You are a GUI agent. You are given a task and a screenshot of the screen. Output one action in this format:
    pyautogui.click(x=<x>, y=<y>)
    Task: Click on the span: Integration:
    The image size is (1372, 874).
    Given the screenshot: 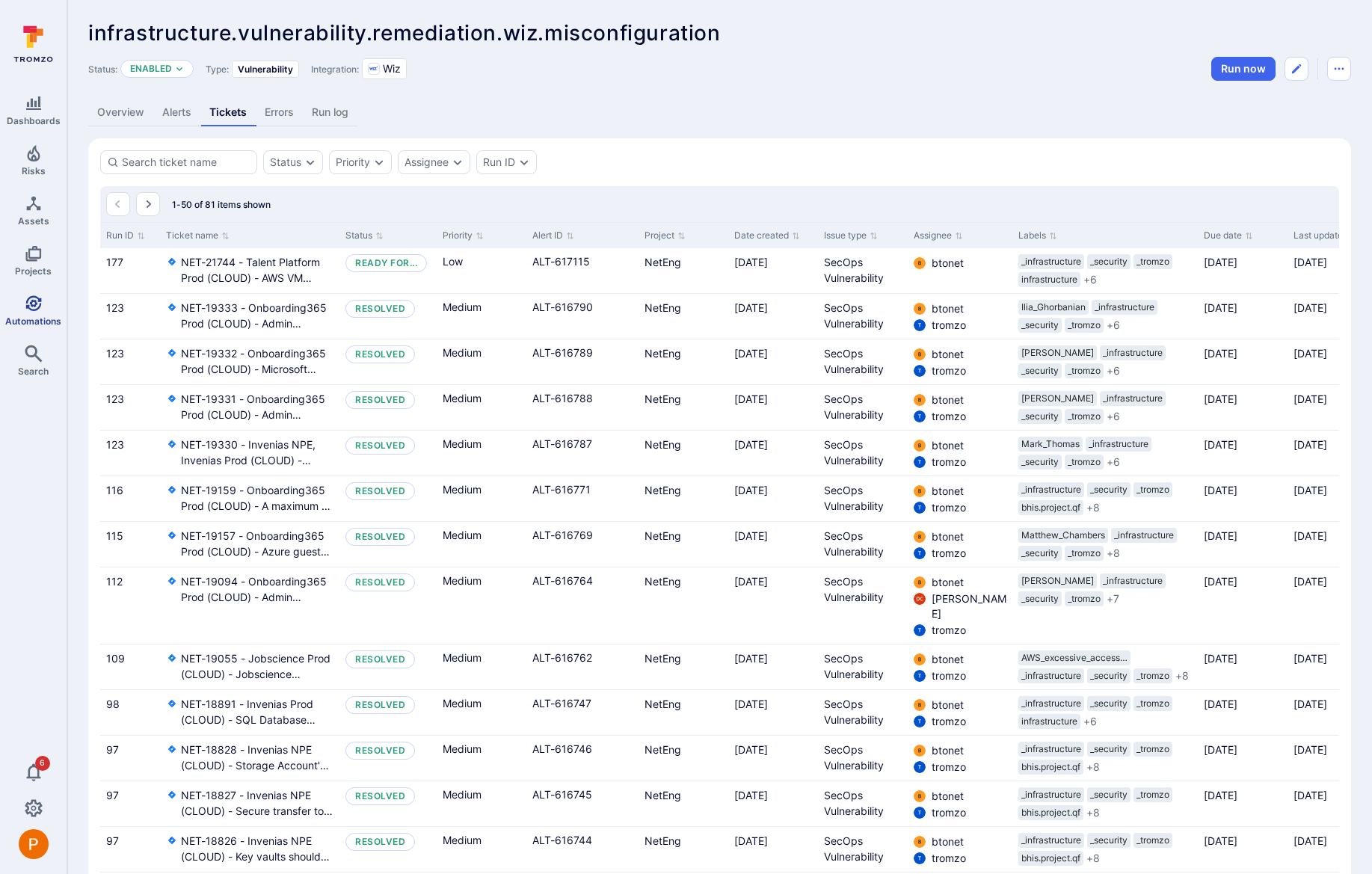 What is the action you would take?
    pyautogui.click(x=335, y=69)
    